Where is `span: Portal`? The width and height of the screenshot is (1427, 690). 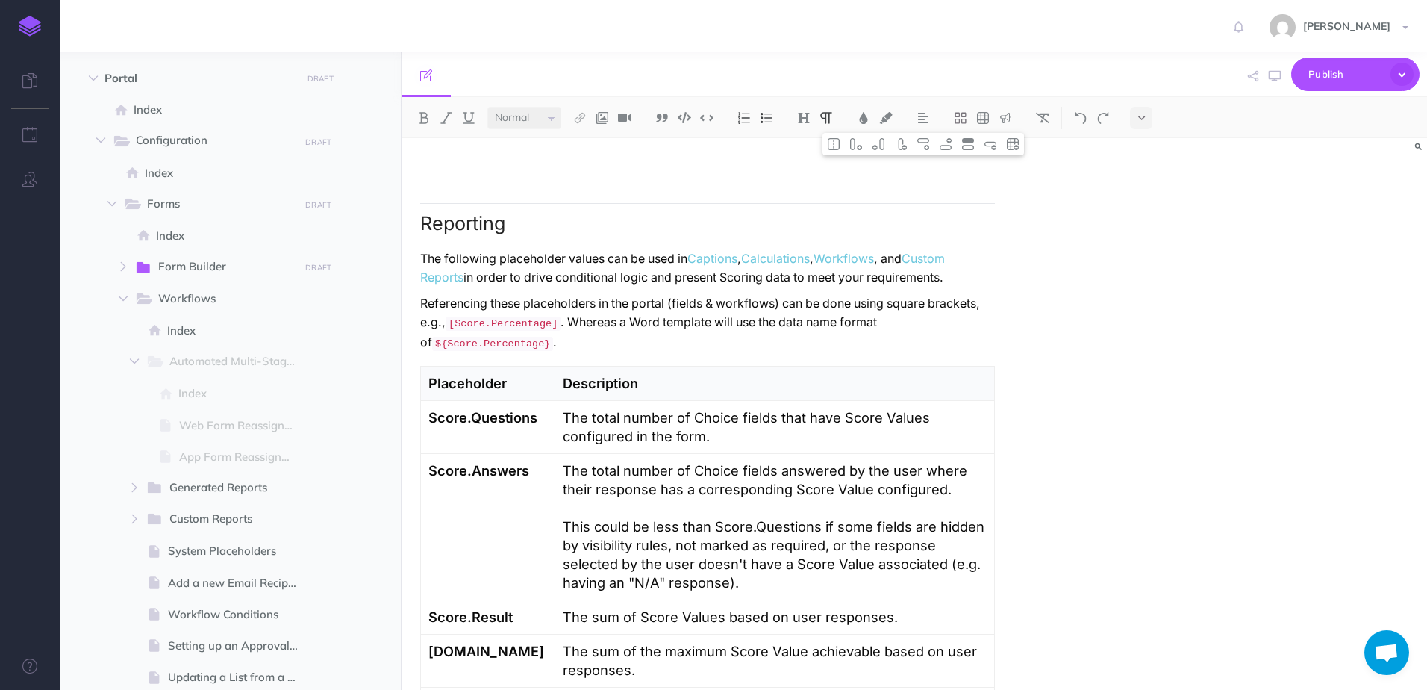 span: Portal is located at coordinates (199, 78).